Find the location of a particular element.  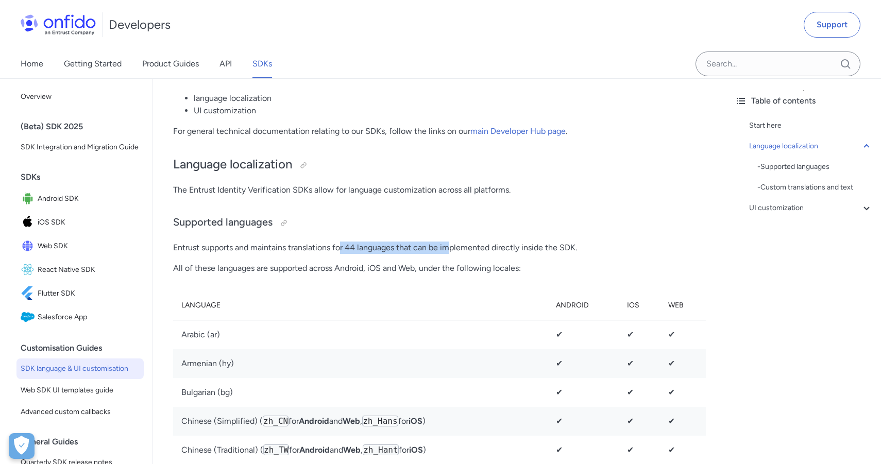

div: Customisation Guides is located at coordinates (84, 348).